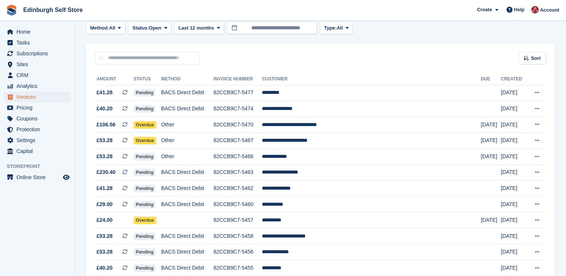 This screenshot has width=566, height=276. What do you see at coordinates (155, 28) in the screenshot?
I see `span: Open` at bounding box center [155, 28].